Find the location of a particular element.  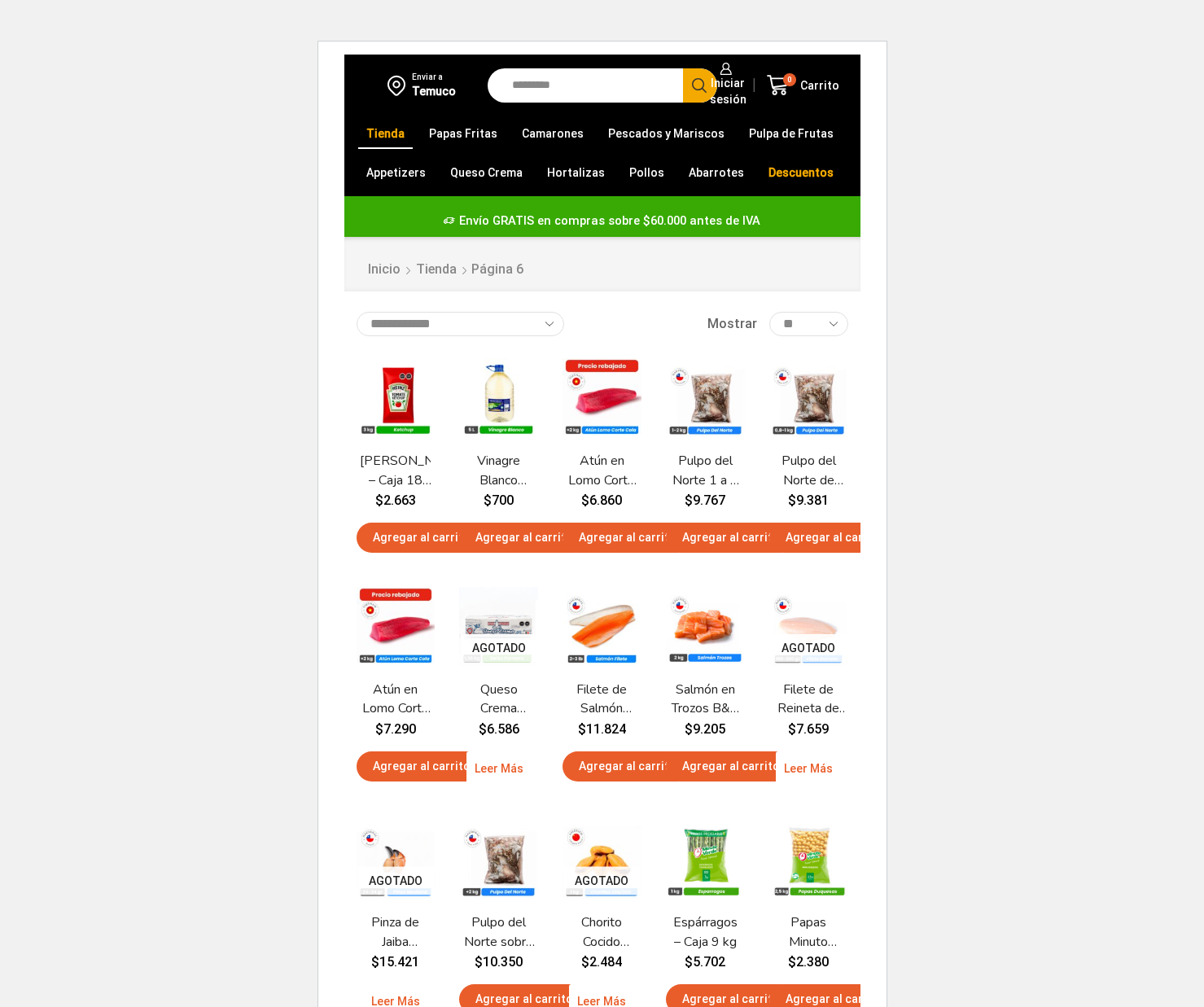

span: Mostrar is located at coordinates (732, 324).